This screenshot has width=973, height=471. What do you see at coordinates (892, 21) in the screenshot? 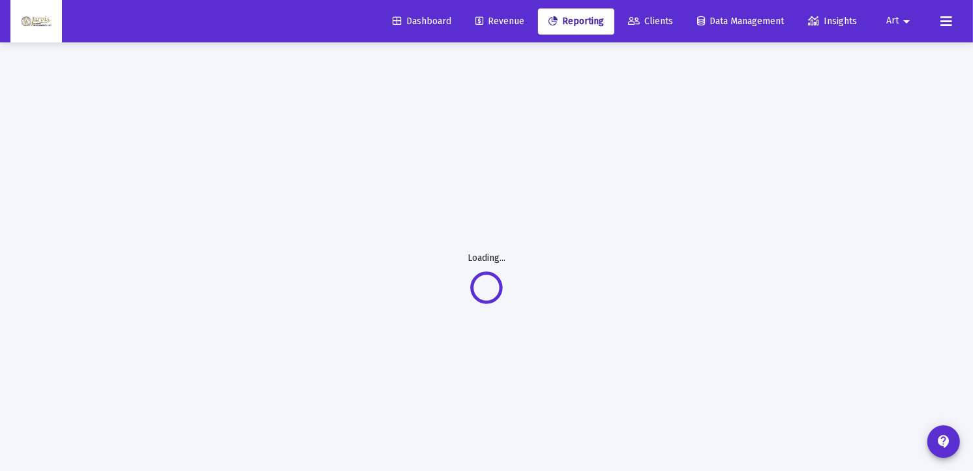
I see `span: Art` at bounding box center [892, 21].